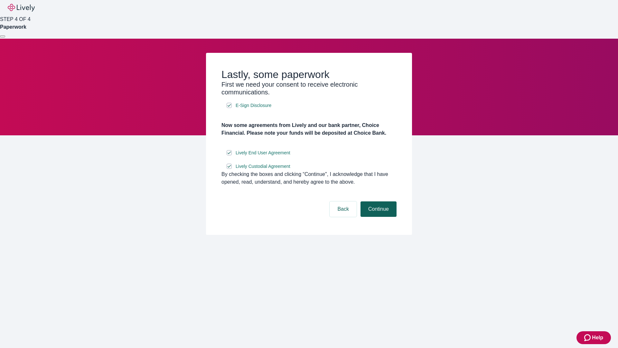 Image resolution: width=618 pixels, height=348 pixels. Describe the element at coordinates (263, 166) in the screenshot. I see `span: Lively Custodial Agreement` at that location.